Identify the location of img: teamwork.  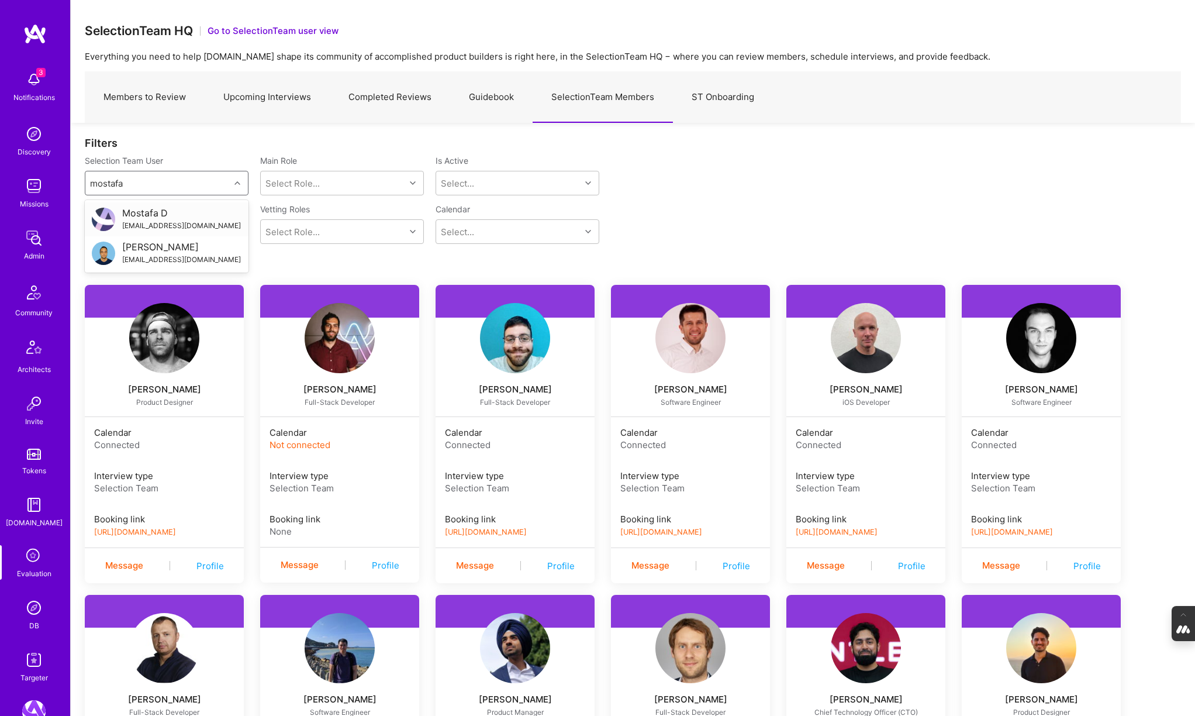
(34, 186).